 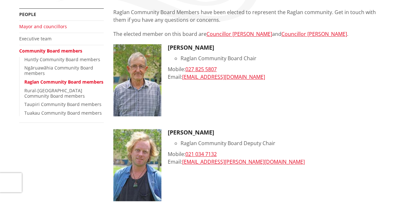 I want to click on li: Raglan Community Board Chair, so click(x=284, y=58).